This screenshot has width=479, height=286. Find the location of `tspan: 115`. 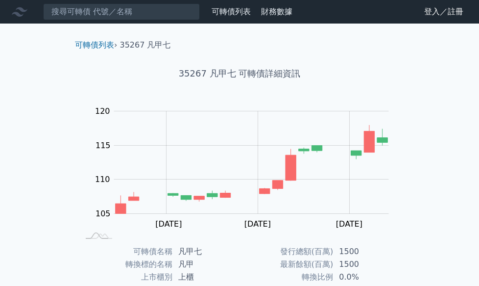

tspan: 115 is located at coordinates (103, 145).